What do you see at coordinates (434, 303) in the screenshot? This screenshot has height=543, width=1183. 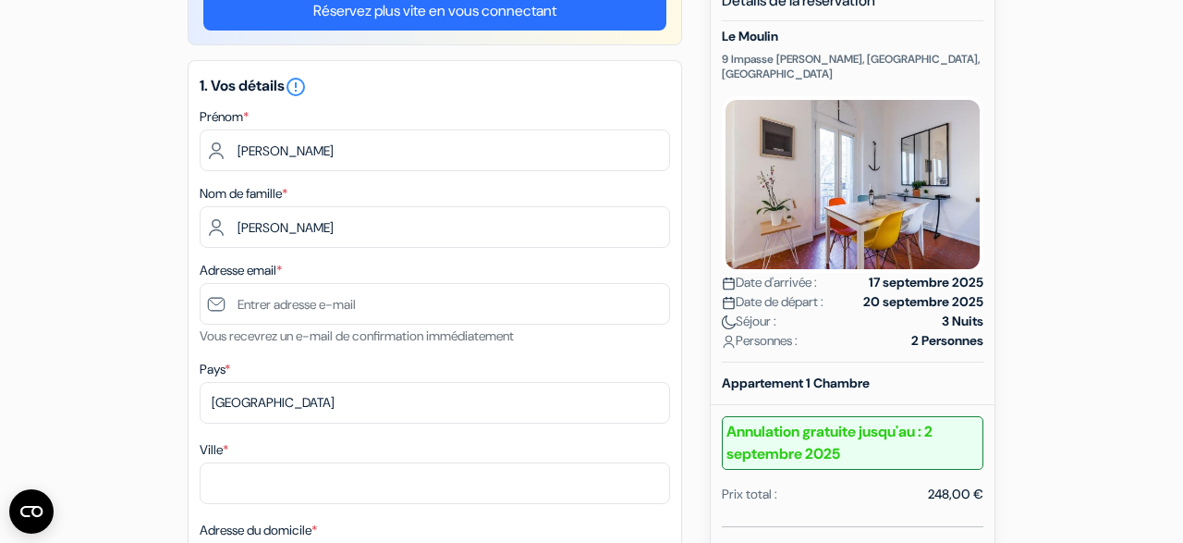 I see `input: Entrer adresse e-mail` at bounding box center [434, 303].